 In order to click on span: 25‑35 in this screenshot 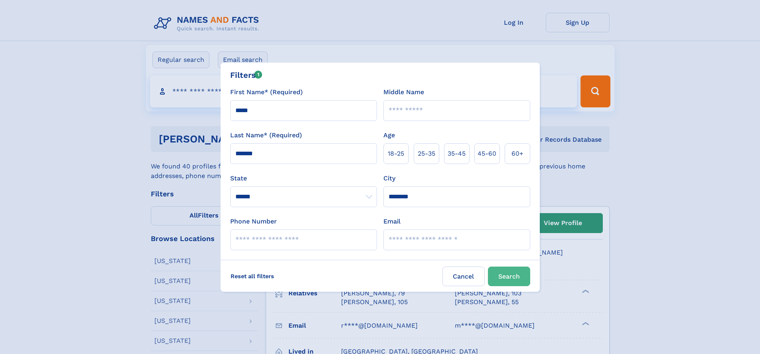, I will do `click(426, 154)`.